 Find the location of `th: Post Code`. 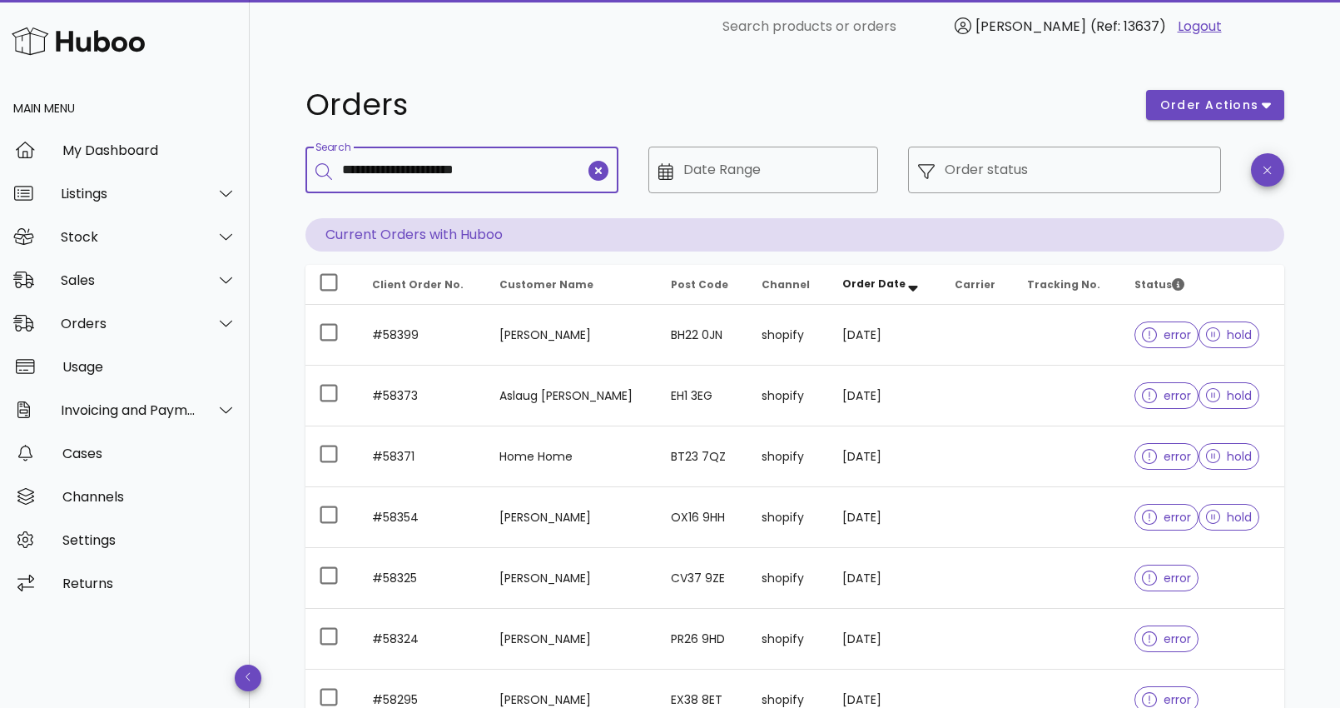

th: Post Code is located at coordinates (703, 285).